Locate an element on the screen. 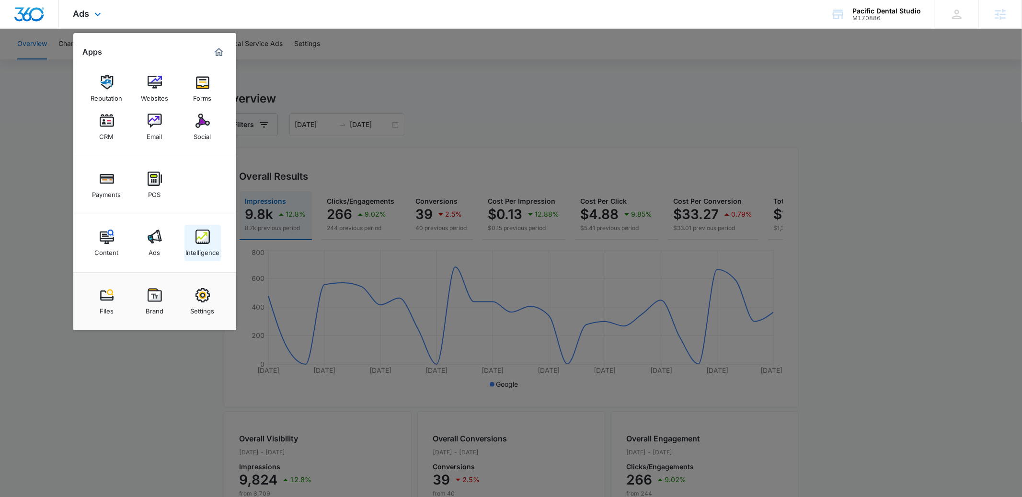 The width and height of the screenshot is (1022, 497). div: Email is located at coordinates (155, 134).